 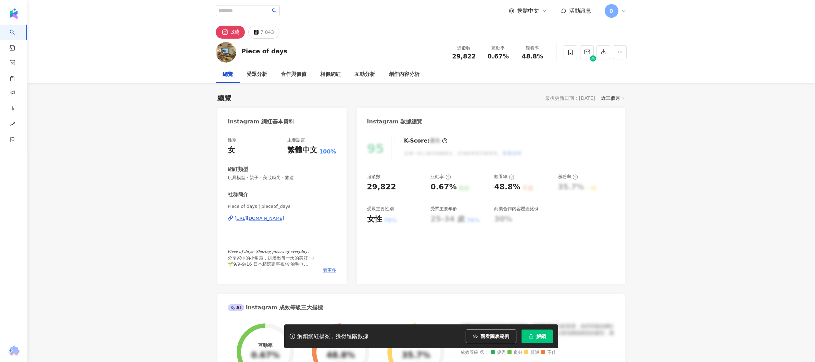 I want to click on div: 主要語言, so click(x=296, y=140).